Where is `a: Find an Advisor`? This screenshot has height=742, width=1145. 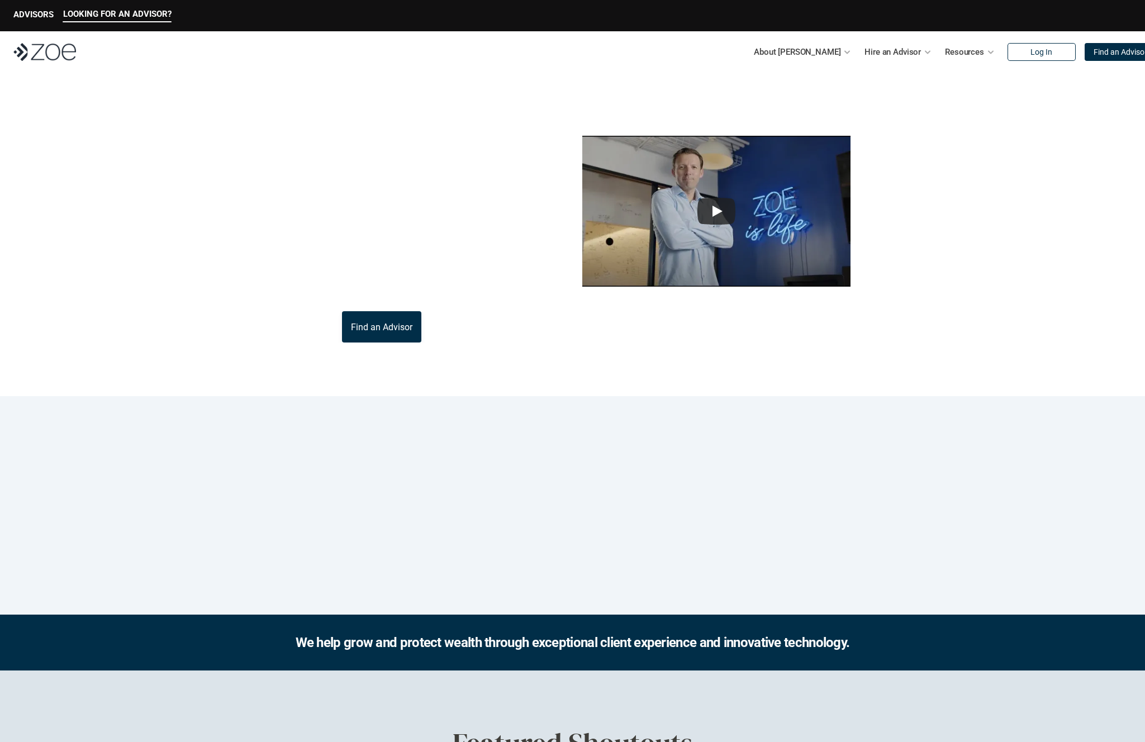 a: Find an Advisor is located at coordinates (382, 327).